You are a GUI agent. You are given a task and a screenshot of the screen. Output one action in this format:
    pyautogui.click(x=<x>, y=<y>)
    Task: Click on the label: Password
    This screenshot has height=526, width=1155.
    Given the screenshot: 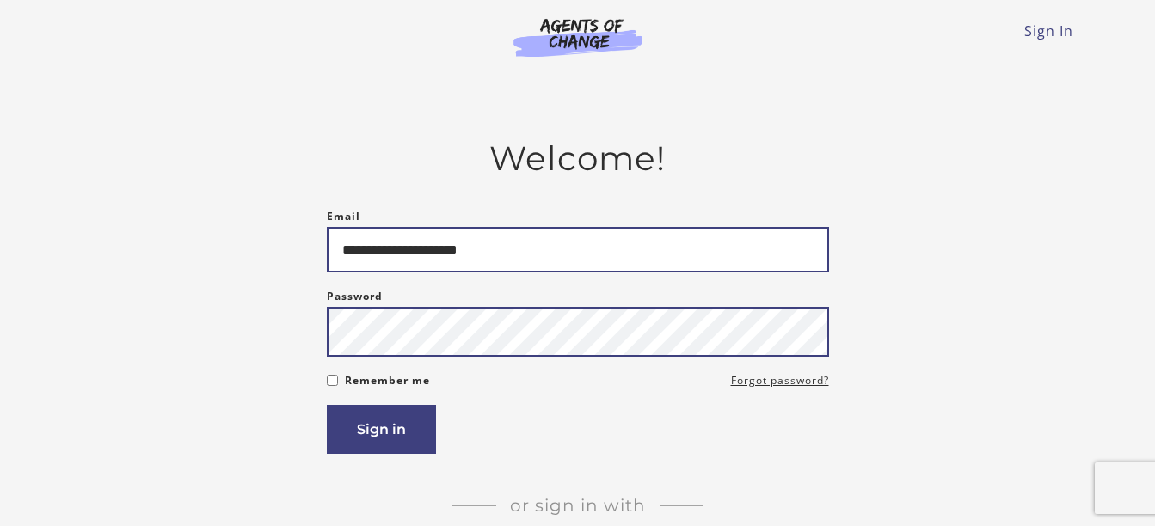 What is the action you would take?
    pyautogui.click(x=354, y=297)
    